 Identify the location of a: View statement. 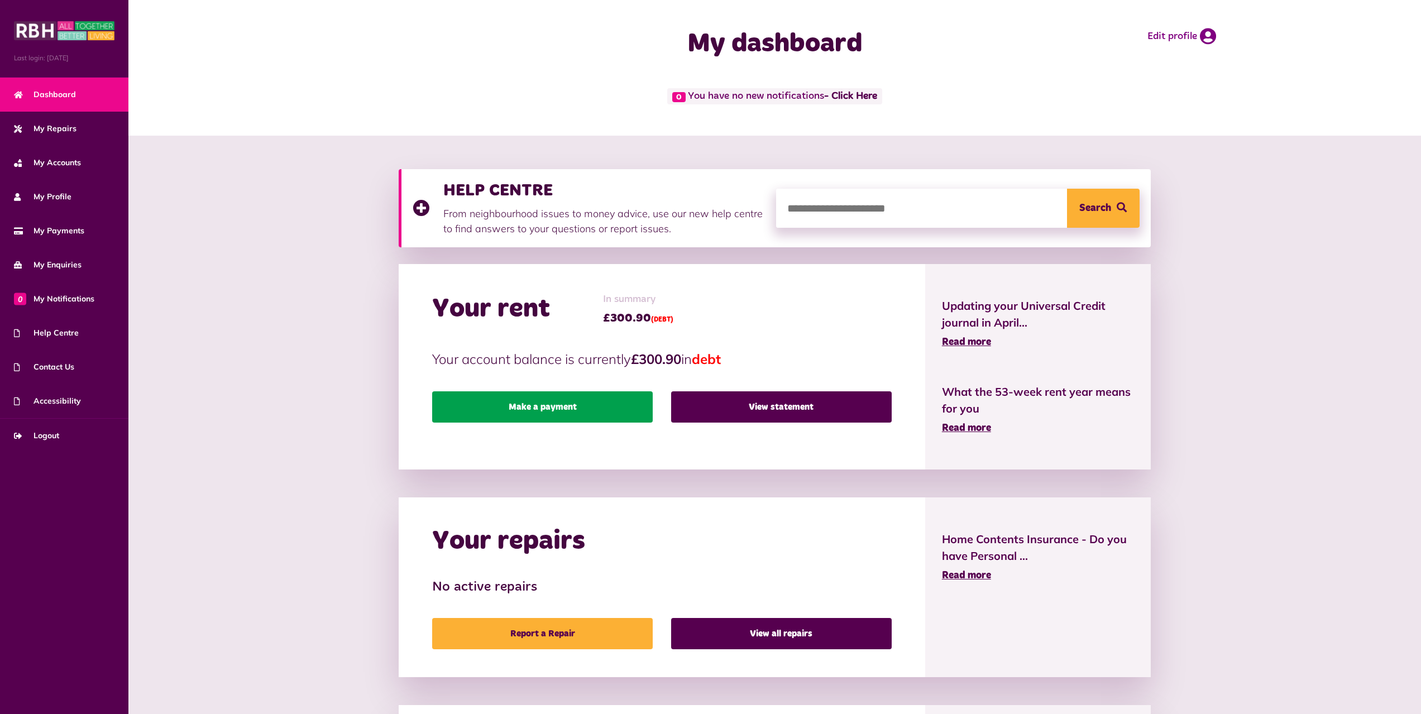
(781, 407).